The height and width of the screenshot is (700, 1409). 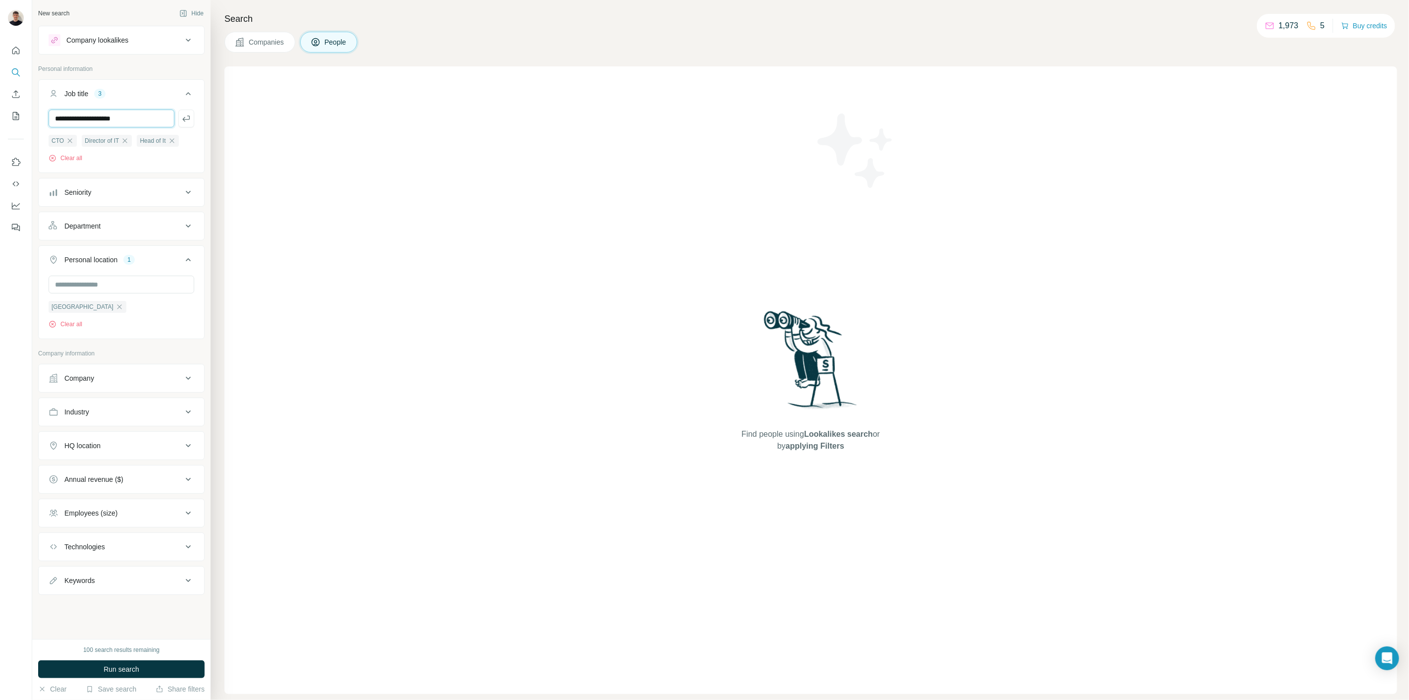 What do you see at coordinates (52, 689) in the screenshot?
I see `button: Clear` at bounding box center [52, 689].